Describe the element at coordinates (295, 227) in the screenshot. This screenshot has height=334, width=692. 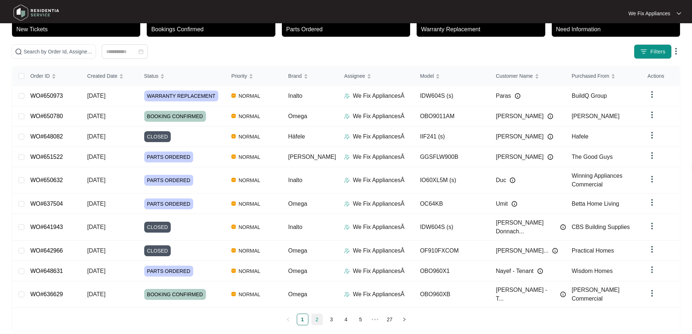
I see `span: Inalto` at that location.